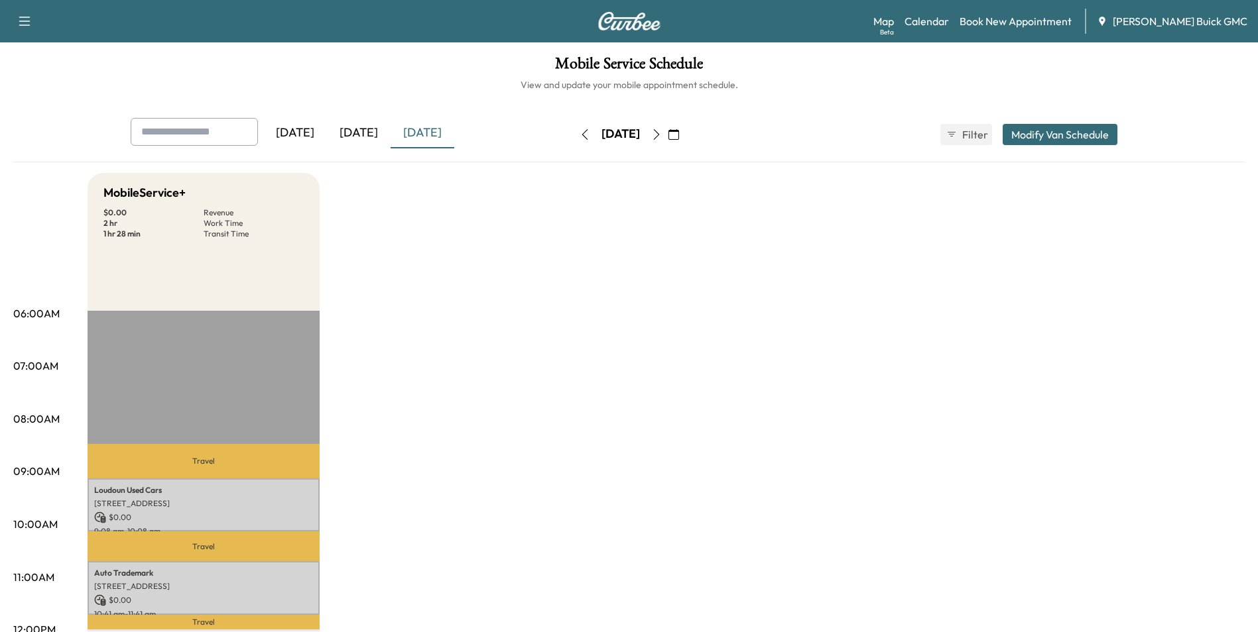 This screenshot has width=1258, height=632. Describe the element at coordinates (34, 577) in the screenshot. I see `p: 11:00AM` at that location.